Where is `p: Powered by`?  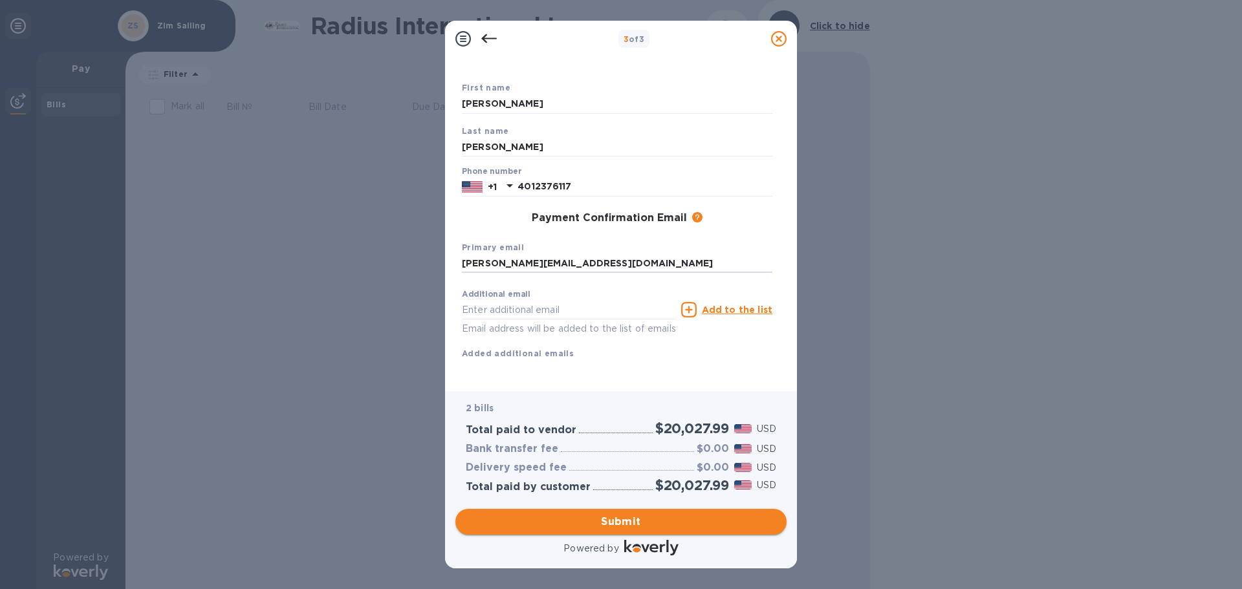
p: Powered by is located at coordinates (591, 549).